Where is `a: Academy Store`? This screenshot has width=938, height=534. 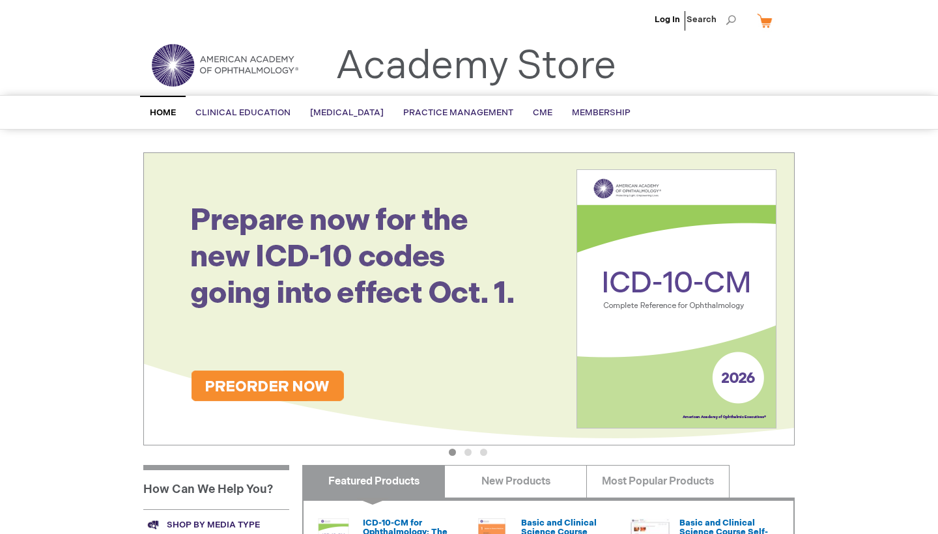
a: Academy Store is located at coordinates (476, 66).